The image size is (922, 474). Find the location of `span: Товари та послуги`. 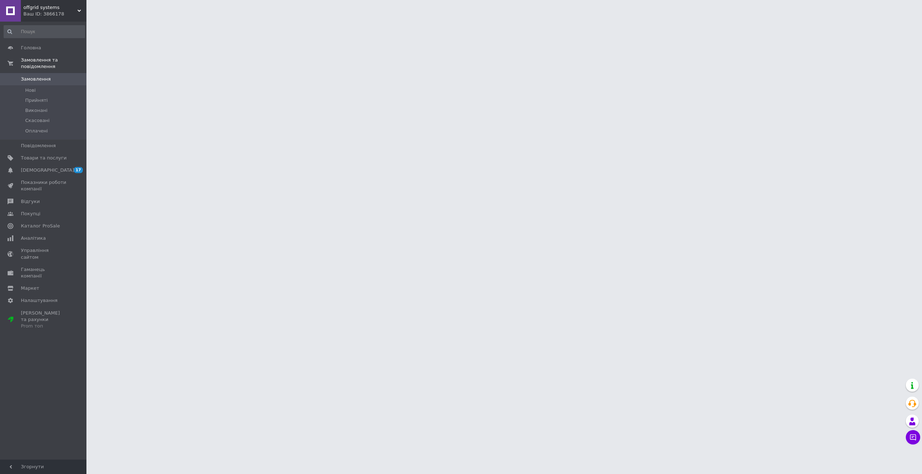

span: Товари та послуги is located at coordinates (44, 158).